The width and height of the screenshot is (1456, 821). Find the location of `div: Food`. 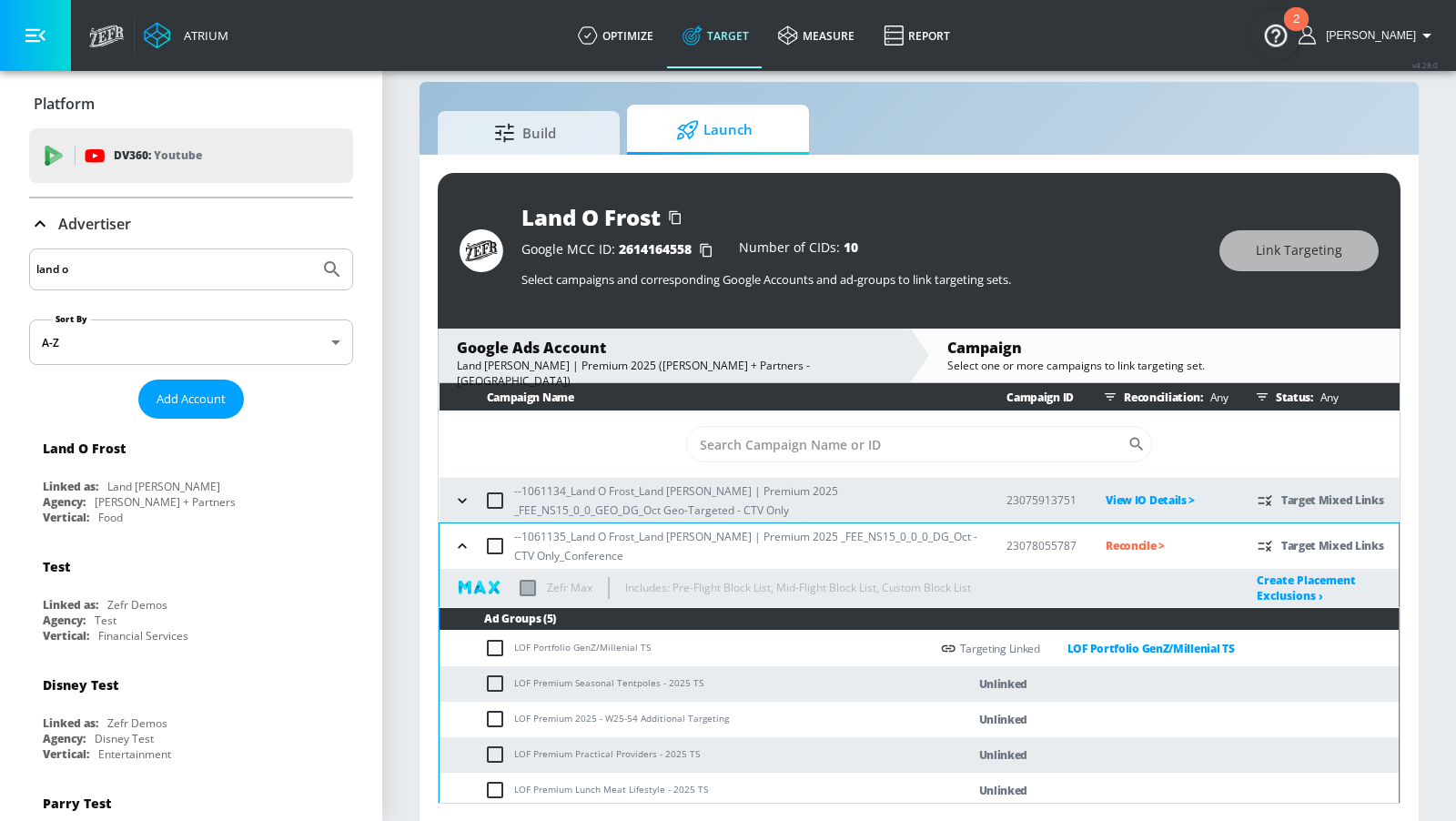

div: Food is located at coordinates (110, 517).